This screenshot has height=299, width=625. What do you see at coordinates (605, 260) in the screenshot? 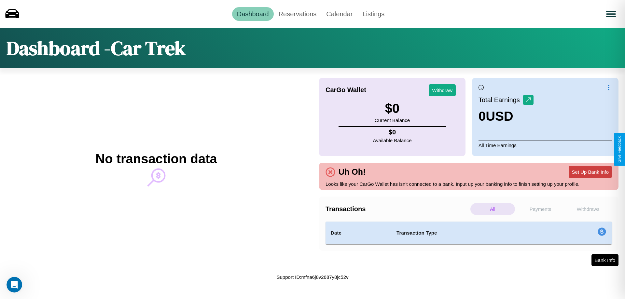
I see `button: Bank Info` at bounding box center [605, 260].